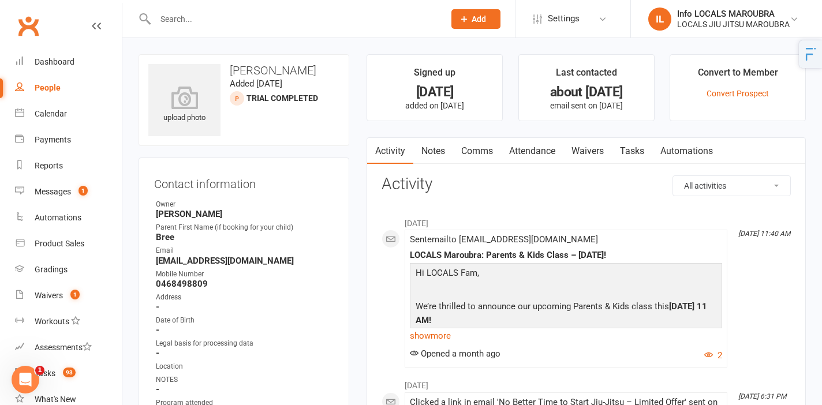 The height and width of the screenshot is (405, 822). What do you see at coordinates (532, 151) in the screenshot?
I see `a: Attendance` at bounding box center [532, 151].